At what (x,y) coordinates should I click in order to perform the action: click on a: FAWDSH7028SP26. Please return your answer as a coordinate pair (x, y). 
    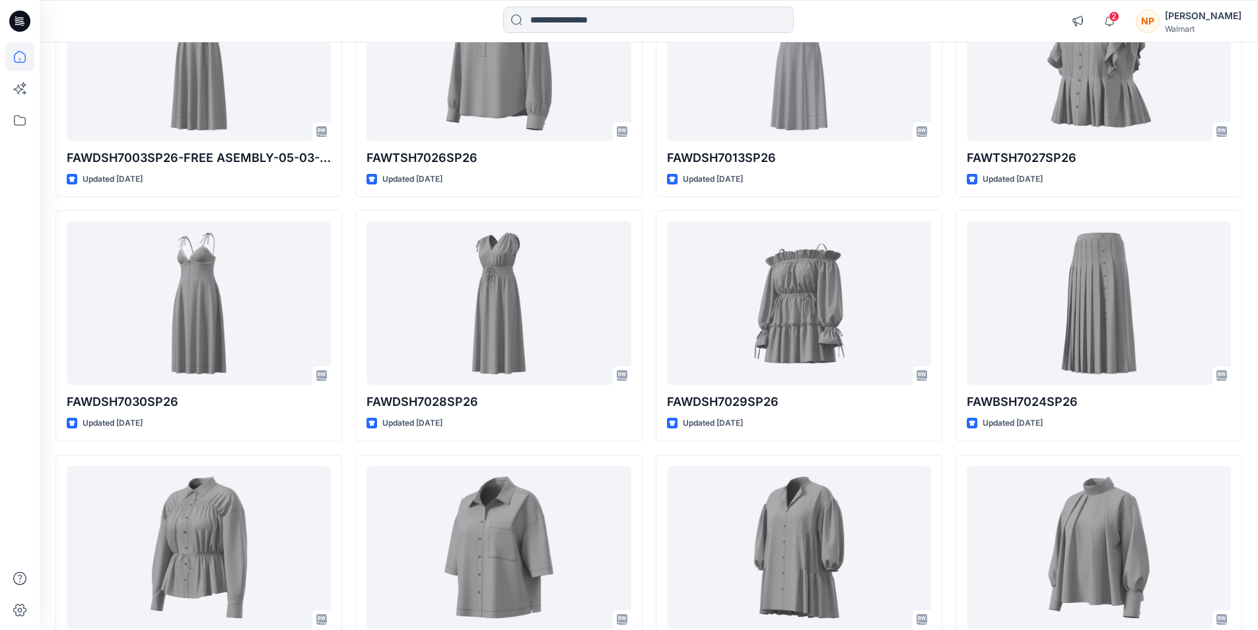
    Looking at the image, I should click on (499, 303).